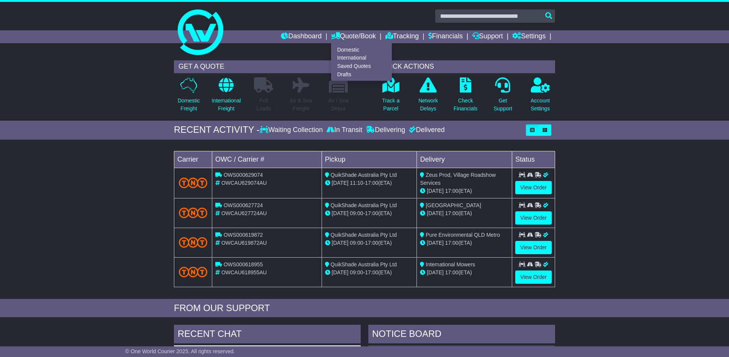 The width and height of the screenshot is (729, 357). What do you see at coordinates (428, 105) in the screenshot?
I see `p: Network Delays` at bounding box center [428, 105].